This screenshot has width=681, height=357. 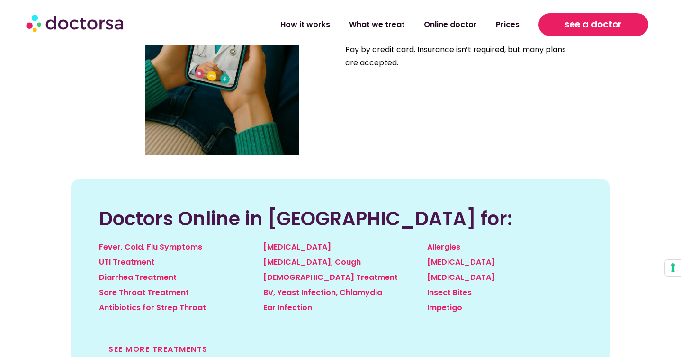 I want to click on a: Fever, Cold, Flu Symptoms, so click(x=151, y=247).